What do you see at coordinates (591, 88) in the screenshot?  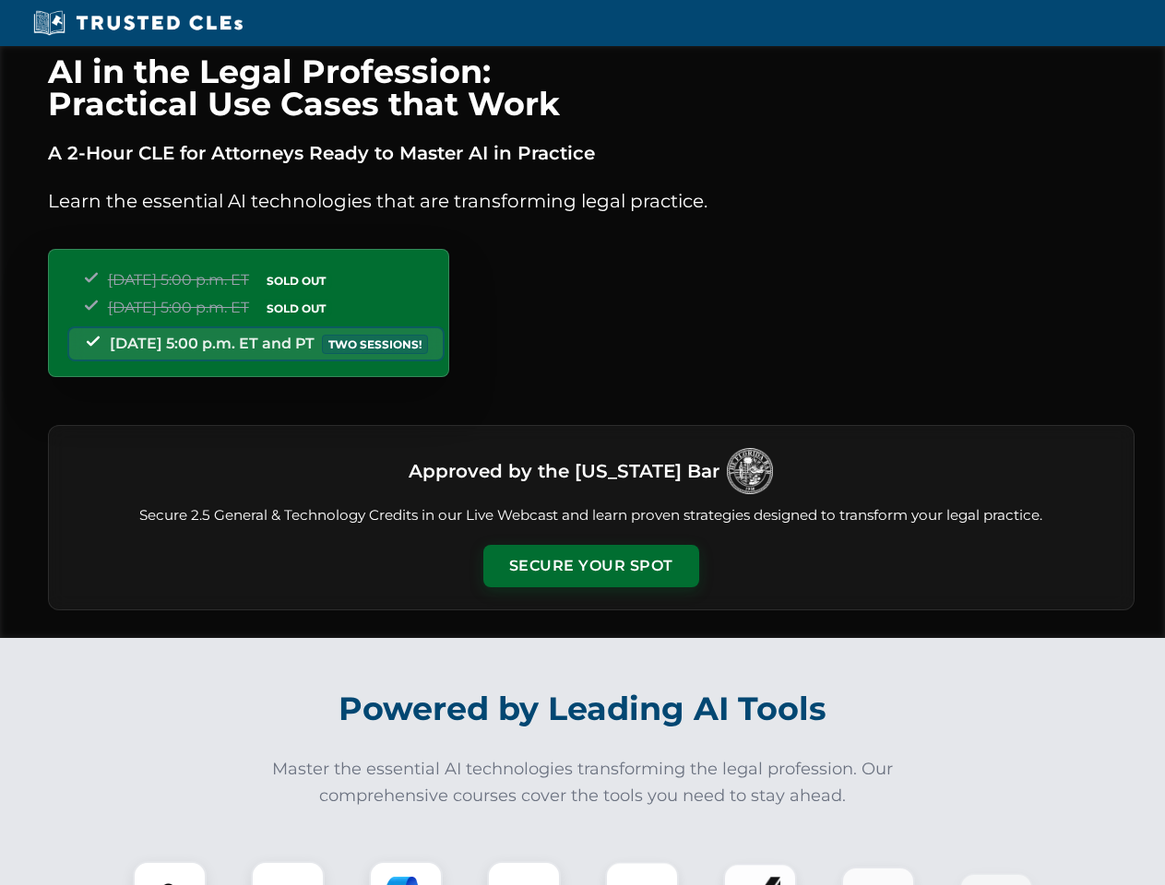 I see `h1: AI in the Legal Profession: Practical Use Cases that Work` at bounding box center [591, 88].